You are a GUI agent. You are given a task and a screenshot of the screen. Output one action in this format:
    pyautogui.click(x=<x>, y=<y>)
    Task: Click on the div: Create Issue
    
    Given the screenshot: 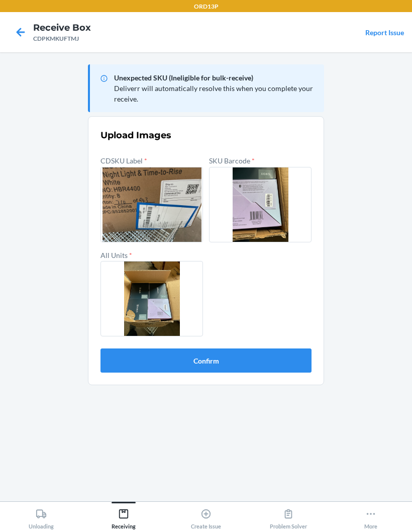 What is the action you would take?
    pyautogui.click(x=206, y=517)
    